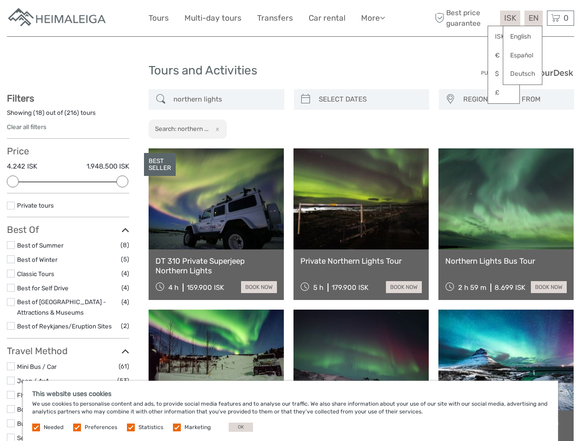 This screenshot has height=441, width=581. Describe the element at coordinates (213, 18) in the screenshot. I see `a: Multi-day tours` at that location.